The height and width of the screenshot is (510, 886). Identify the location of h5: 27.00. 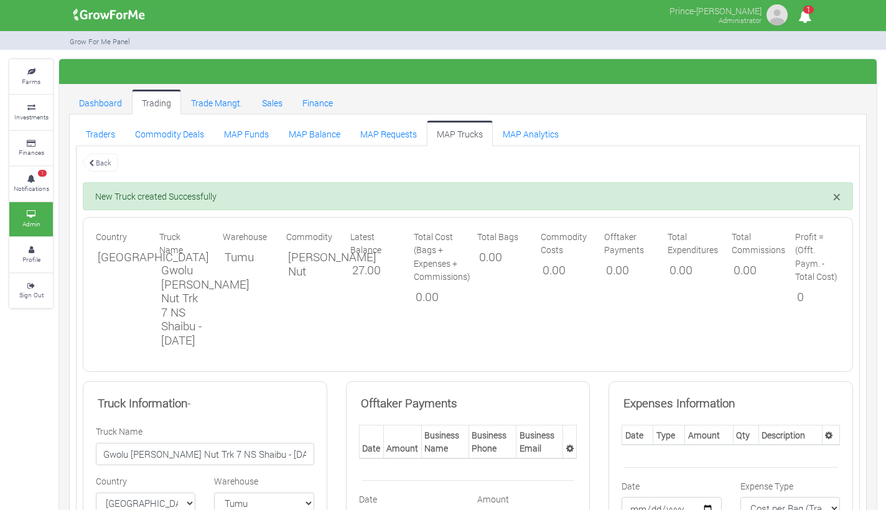
(373, 270).